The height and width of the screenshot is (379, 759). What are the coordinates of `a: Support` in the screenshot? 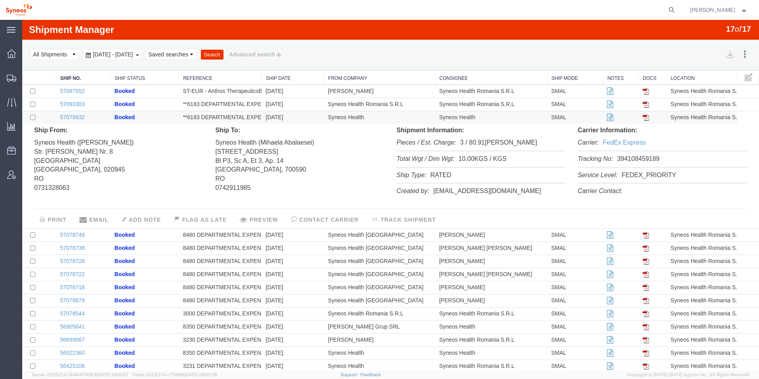 It's located at (351, 374).